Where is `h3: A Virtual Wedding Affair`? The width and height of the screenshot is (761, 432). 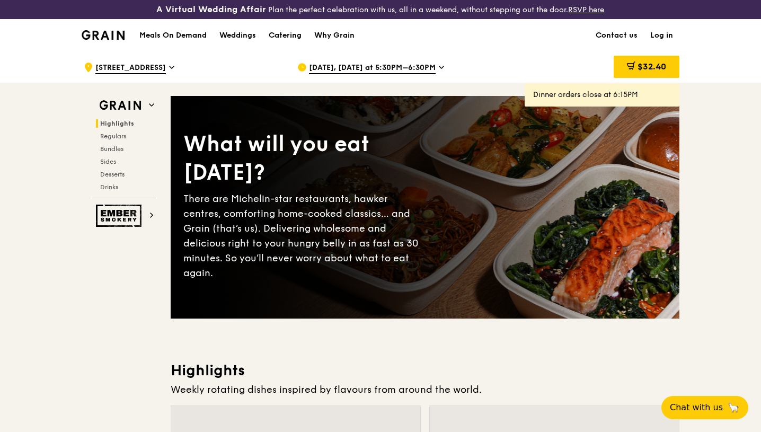 h3: A Virtual Wedding Affair is located at coordinates (211, 10).